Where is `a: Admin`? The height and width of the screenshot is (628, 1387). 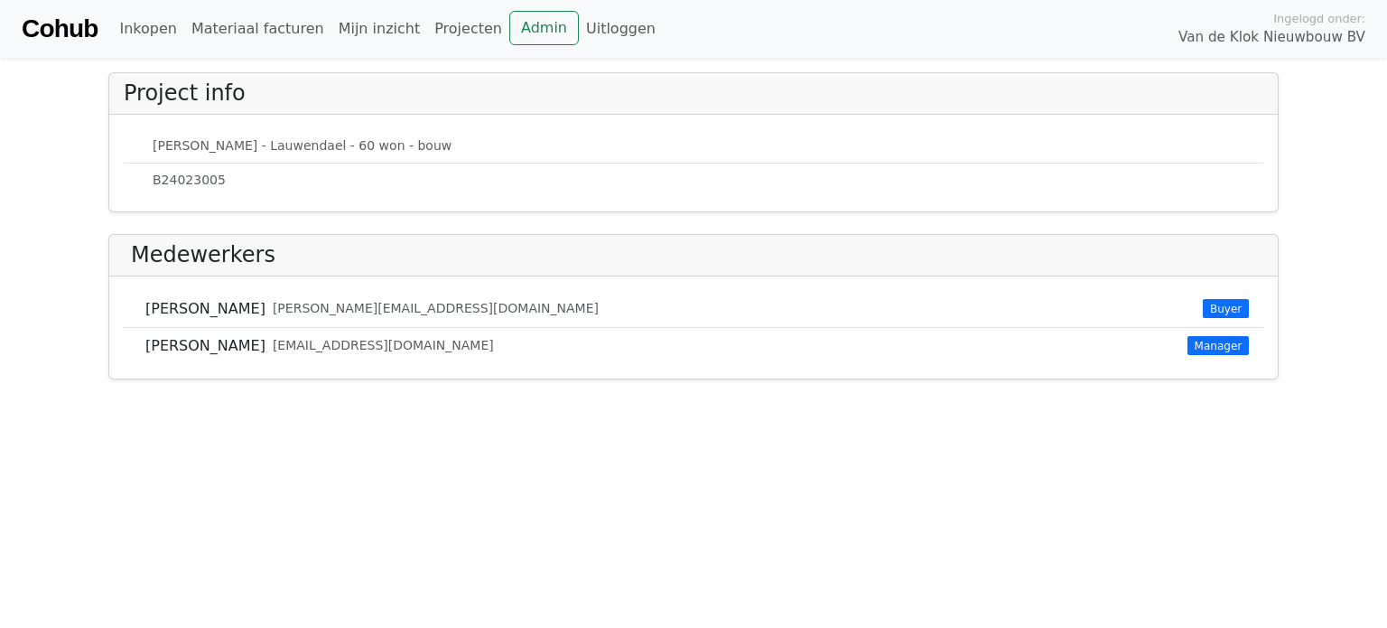
a: Admin is located at coordinates (544, 28).